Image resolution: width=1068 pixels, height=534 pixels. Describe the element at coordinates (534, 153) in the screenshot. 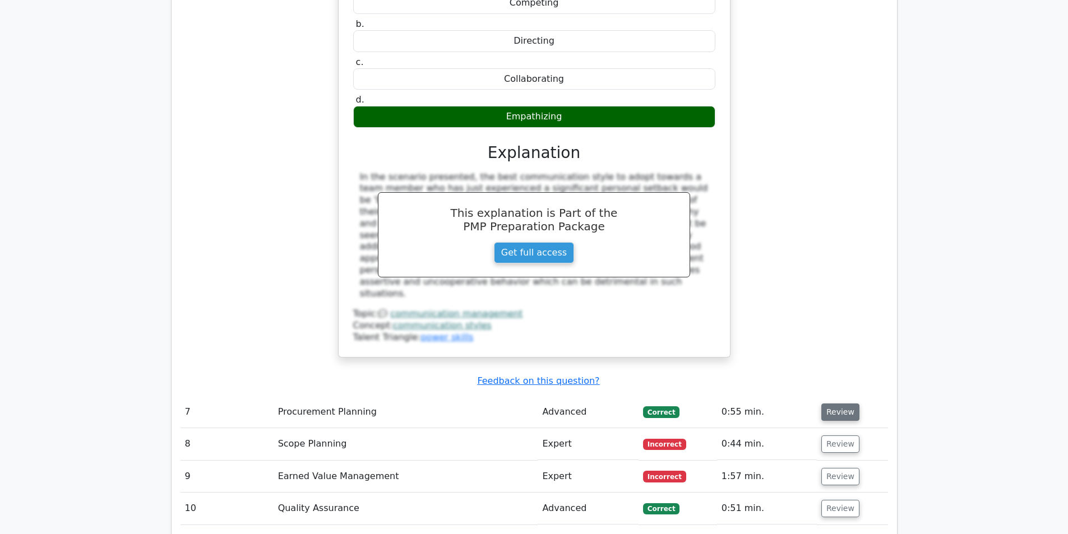

I see `h3: Explanation` at that location.